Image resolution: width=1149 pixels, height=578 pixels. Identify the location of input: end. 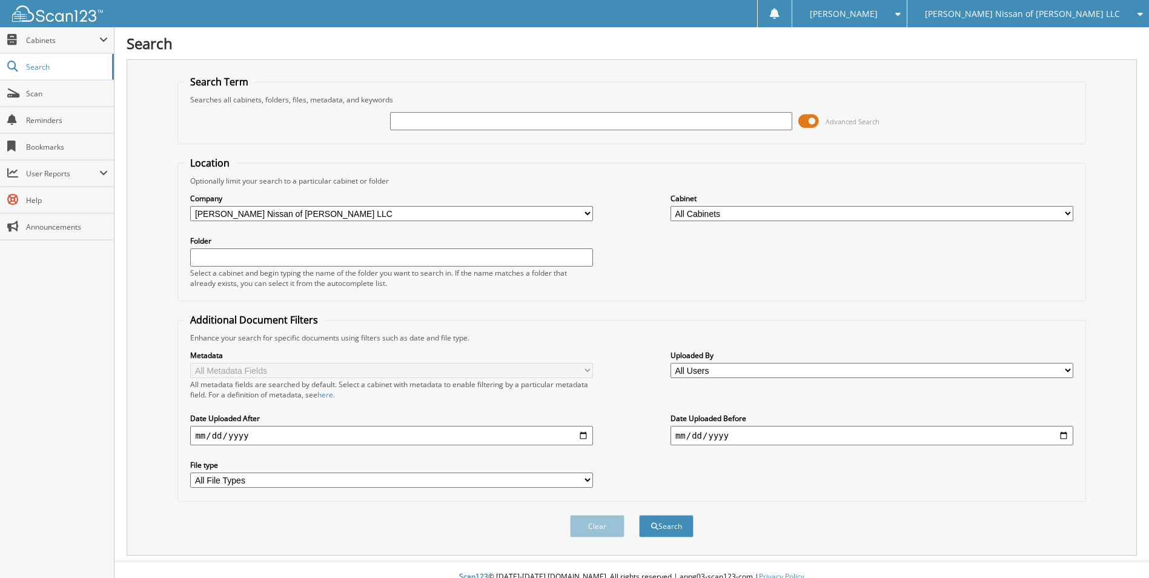
(872, 436).